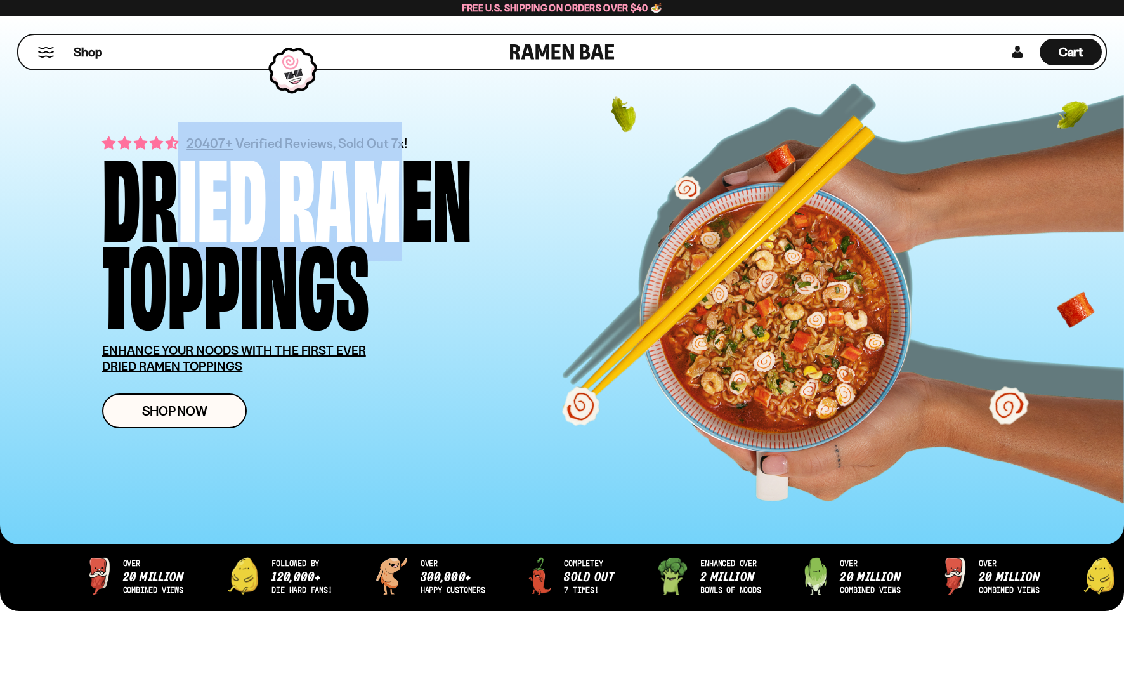 This screenshot has width=1124, height=679. Describe the element at coordinates (46, 52) in the screenshot. I see `button: Mobile Menu Trigger` at that location.